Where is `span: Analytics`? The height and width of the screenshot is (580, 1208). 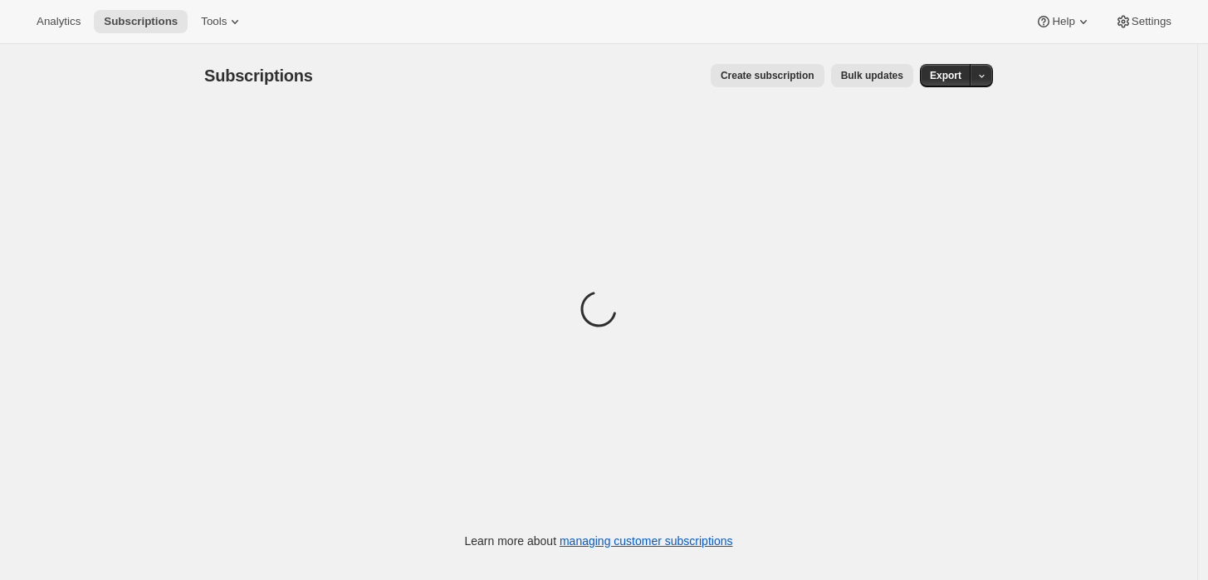 span: Analytics is located at coordinates (58, 22).